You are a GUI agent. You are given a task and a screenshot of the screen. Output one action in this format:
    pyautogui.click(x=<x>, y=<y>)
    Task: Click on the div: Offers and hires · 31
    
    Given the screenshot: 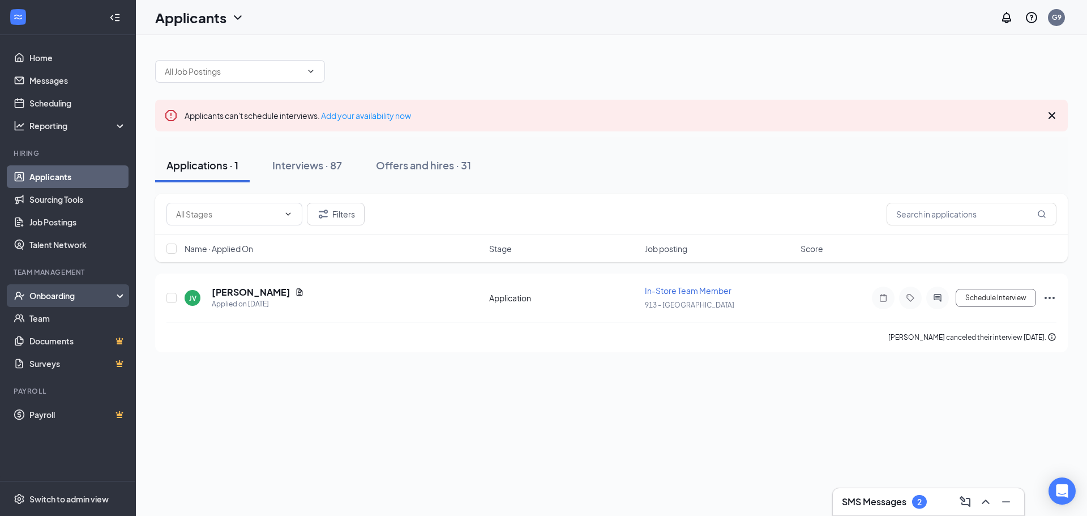 What is the action you would take?
    pyautogui.click(x=424, y=165)
    